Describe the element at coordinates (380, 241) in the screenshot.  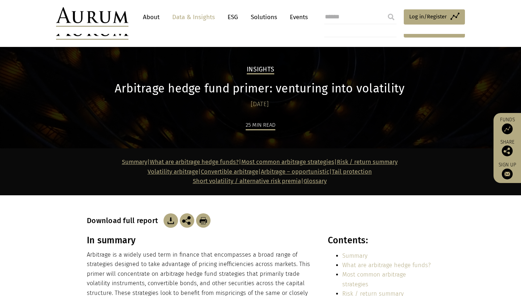
I see `h3: Contents:` at that location.